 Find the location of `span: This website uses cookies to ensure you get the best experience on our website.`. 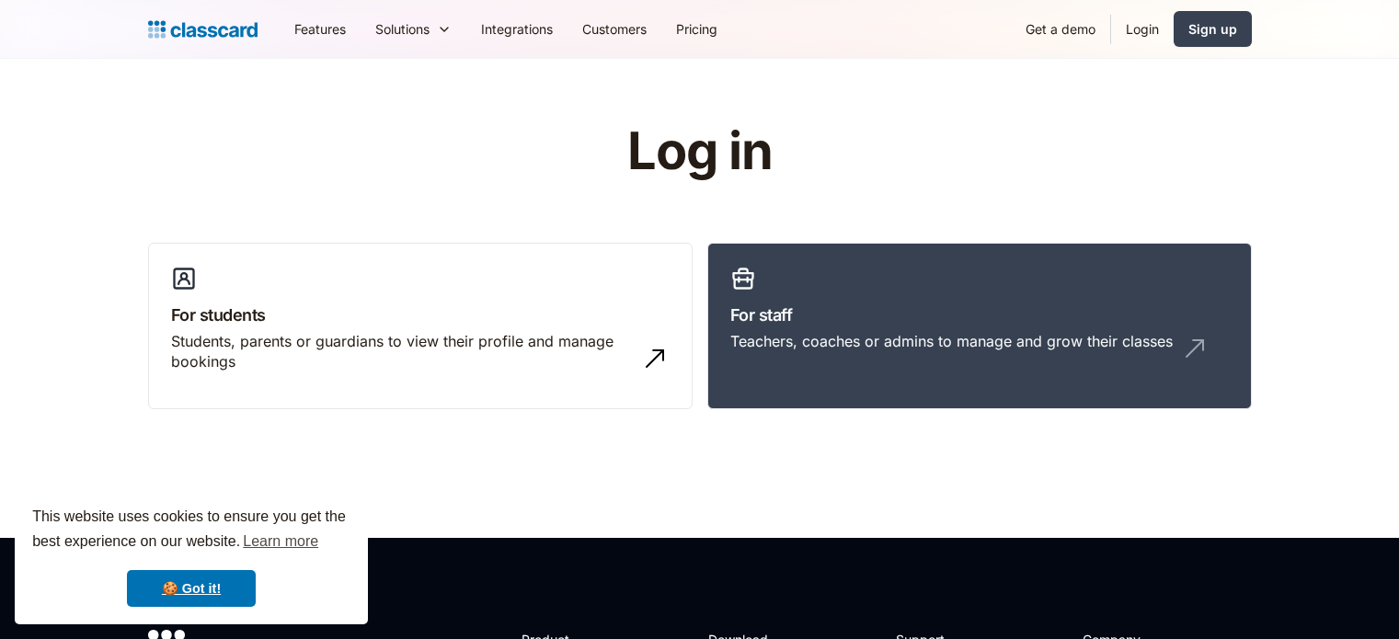

span: This website uses cookies to ensure you get the best experience on our website. is located at coordinates (191, 531).